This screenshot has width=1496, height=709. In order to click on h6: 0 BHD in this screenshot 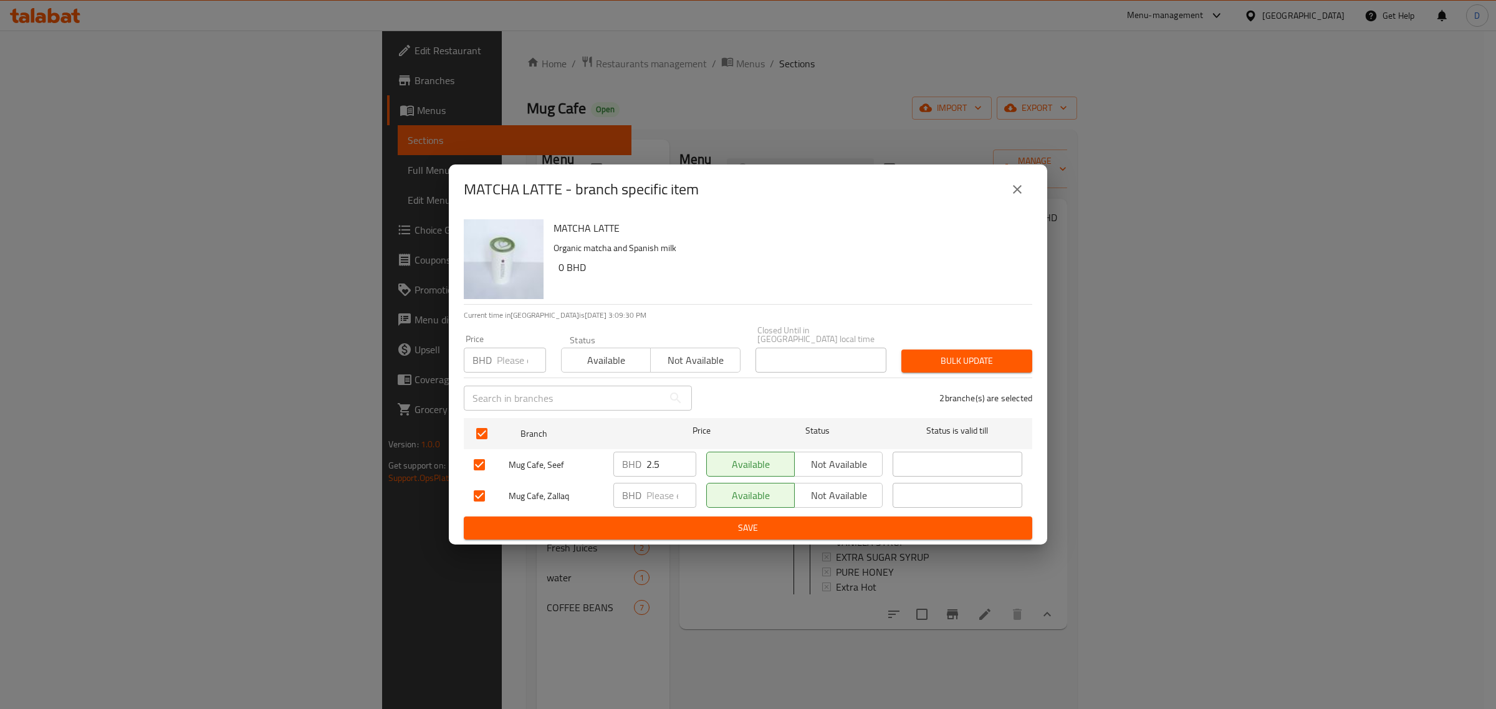, I will do `click(790, 267)`.